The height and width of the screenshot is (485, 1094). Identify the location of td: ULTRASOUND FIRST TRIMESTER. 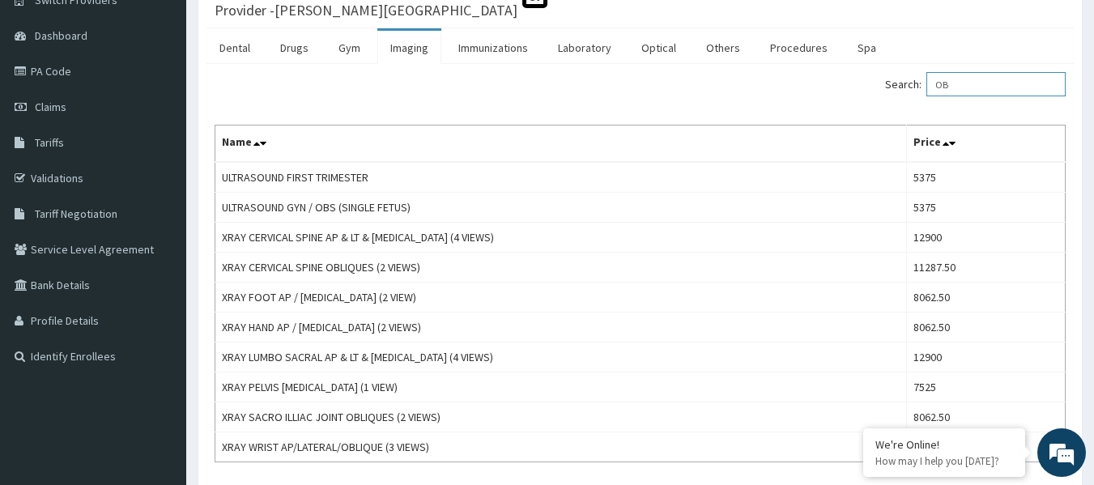
(561, 177).